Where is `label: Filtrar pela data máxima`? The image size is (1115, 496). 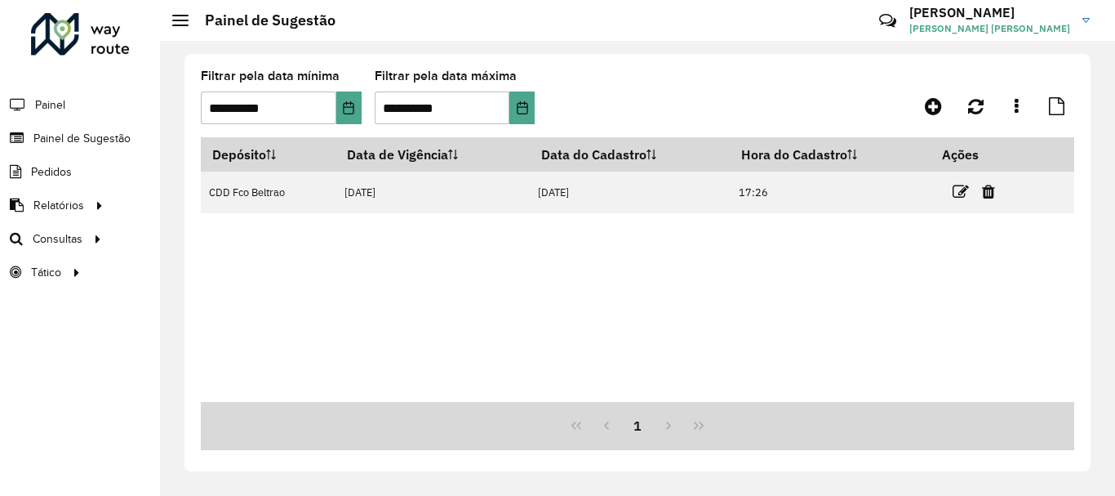 label: Filtrar pela data máxima is located at coordinates (446, 76).